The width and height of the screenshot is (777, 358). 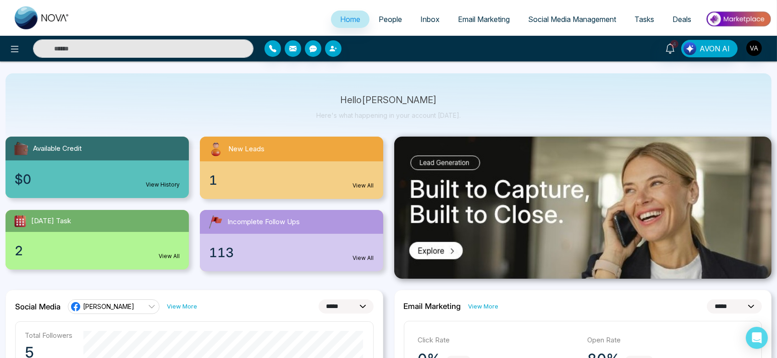 I want to click on a: Inbox, so click(x=430, y=19).